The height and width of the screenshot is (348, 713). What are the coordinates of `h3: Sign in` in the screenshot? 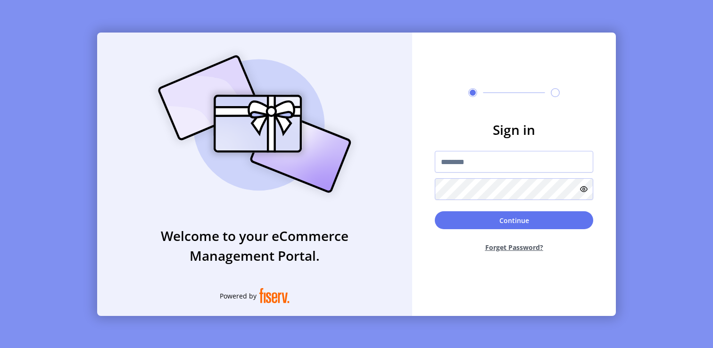 It's located at (514, 130).